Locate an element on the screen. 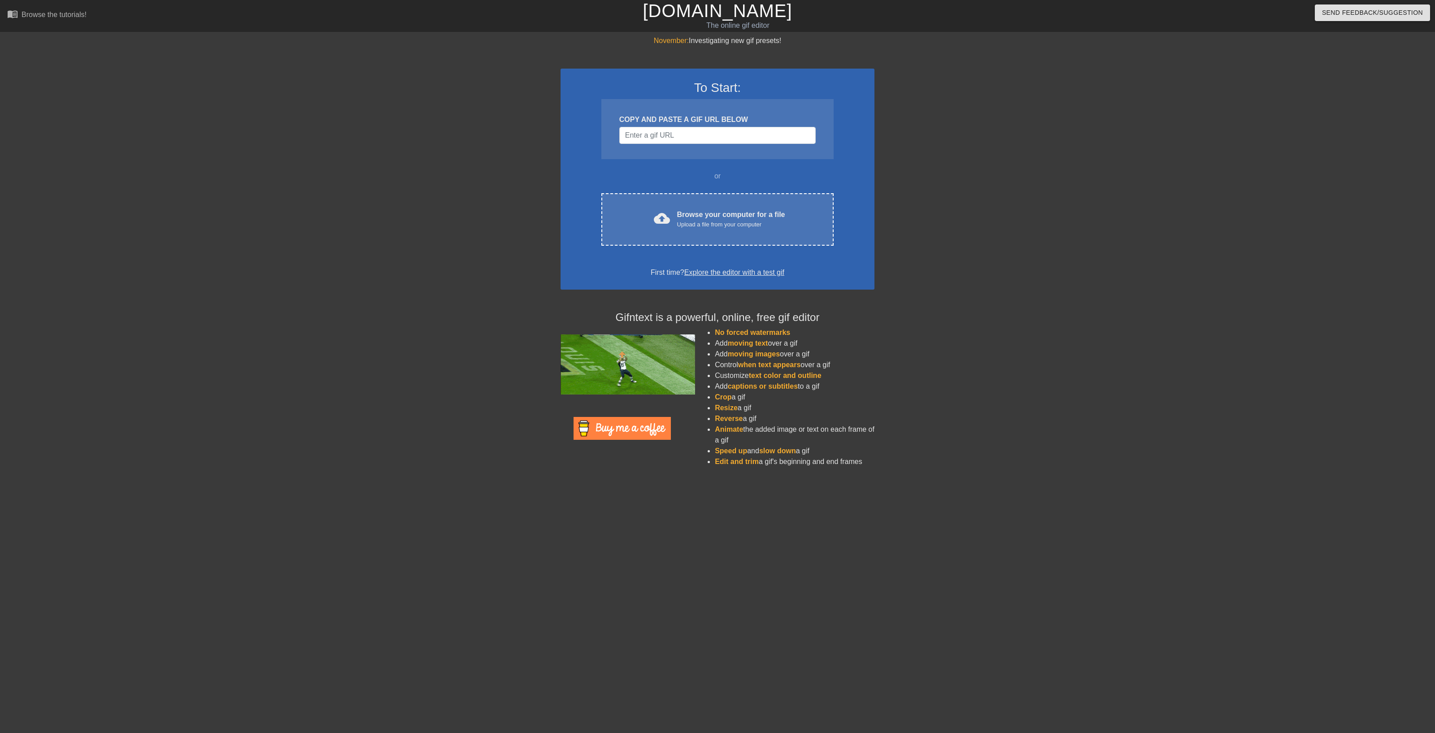  span: Reverse is located at coordinates (729, 418).